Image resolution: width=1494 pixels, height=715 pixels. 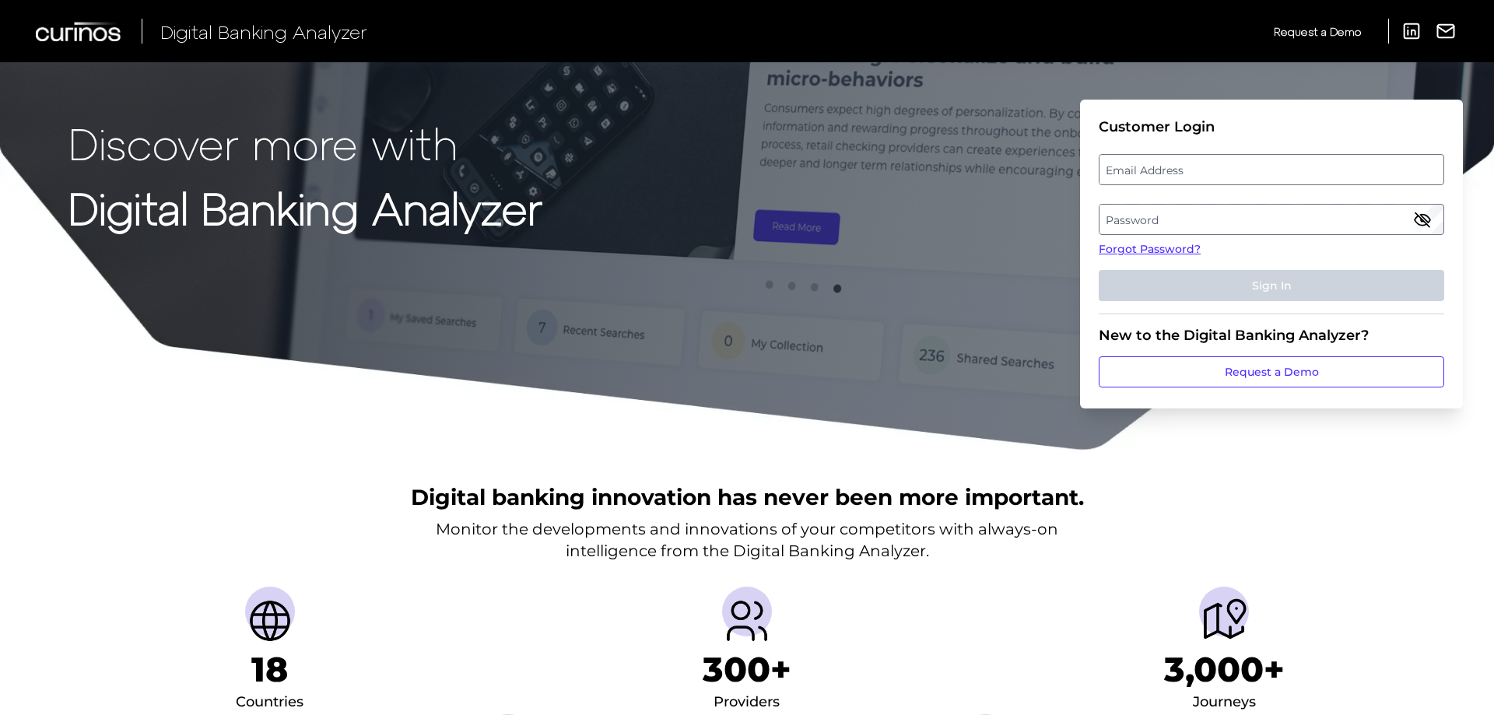 What do you see at coordinates (1317, 31) in the screenshot?
I see `span: Request a Demo` at bounding box center [1317, 31].